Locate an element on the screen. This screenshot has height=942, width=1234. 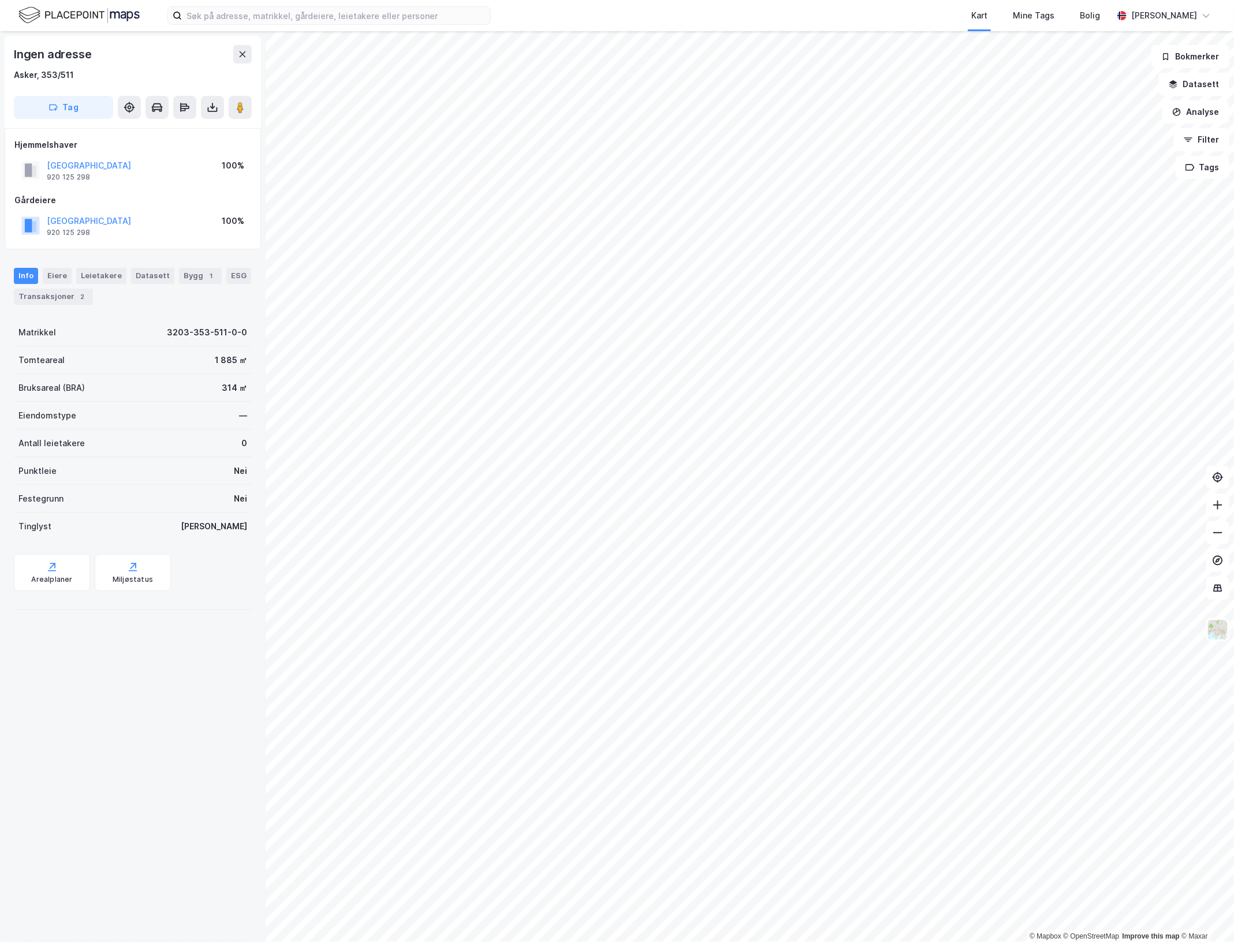
div: Bolig is located at coordinates (1090, 16).